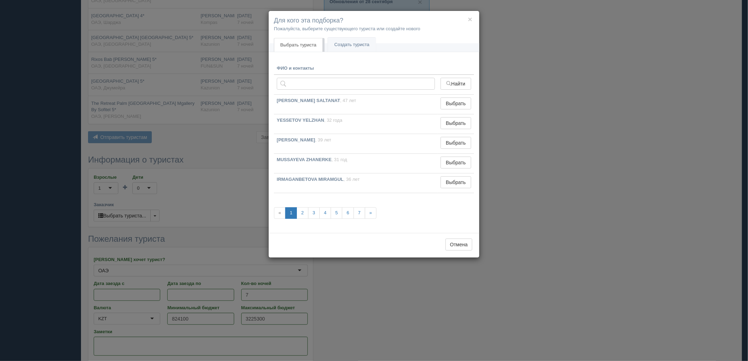 The height and width of the screenshot is (361, 748). What do you see at coordinates (352, 179) in the screenshot?
I see `span: , 36 лет` at bounding box center [352, 179].